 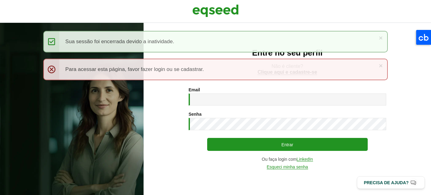 What do you see at coordinates (215, 11) in the screenshot?
I see `img: EqSeed Logo` at bounding box center [215, 11].